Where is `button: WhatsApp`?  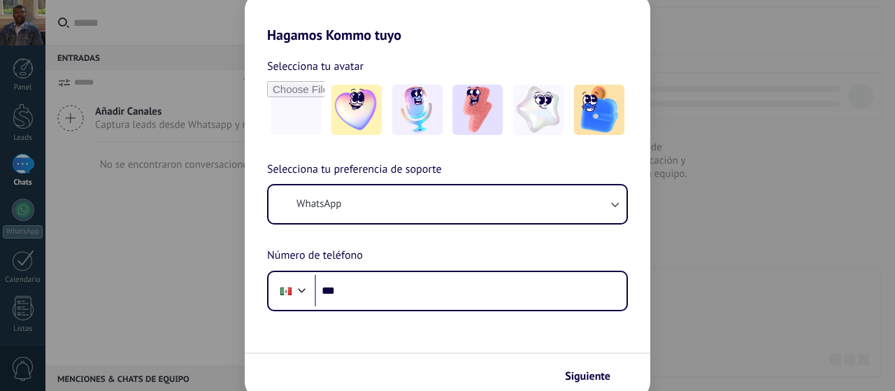
button: WhatsApp is located at coordinates (448, 204).